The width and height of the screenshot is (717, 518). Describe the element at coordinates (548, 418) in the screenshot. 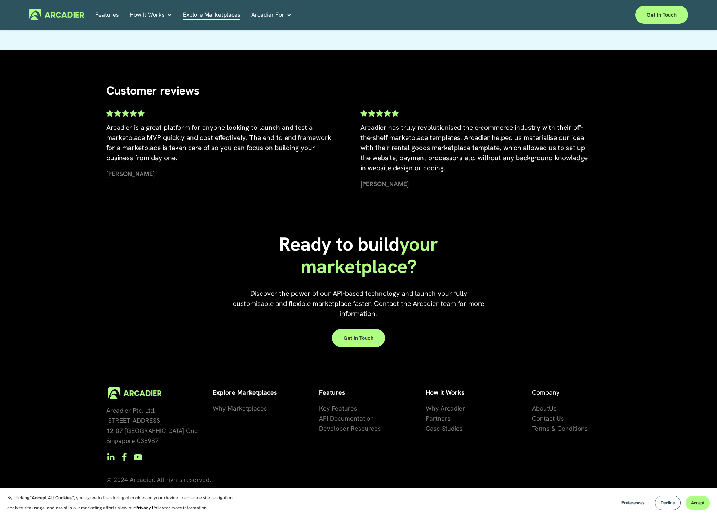

I see `span: Contact Us` at that location.